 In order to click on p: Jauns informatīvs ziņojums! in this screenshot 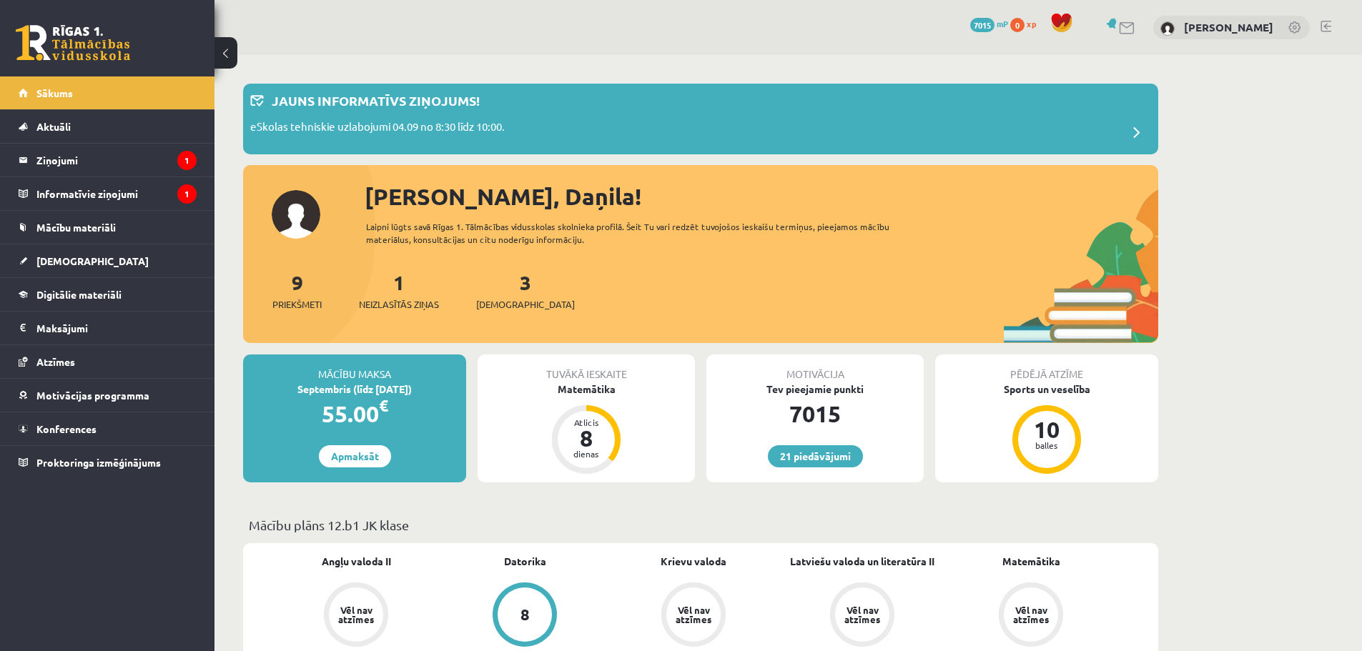, I will do `click(375, 100)`.